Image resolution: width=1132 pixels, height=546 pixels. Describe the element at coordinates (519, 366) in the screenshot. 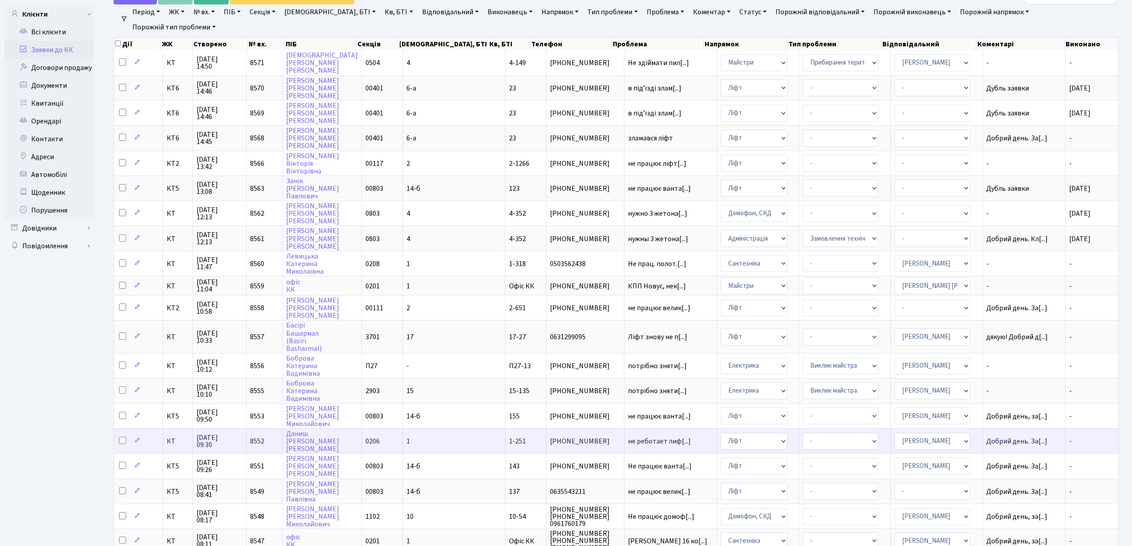

I see `span: П27-13` at that location.